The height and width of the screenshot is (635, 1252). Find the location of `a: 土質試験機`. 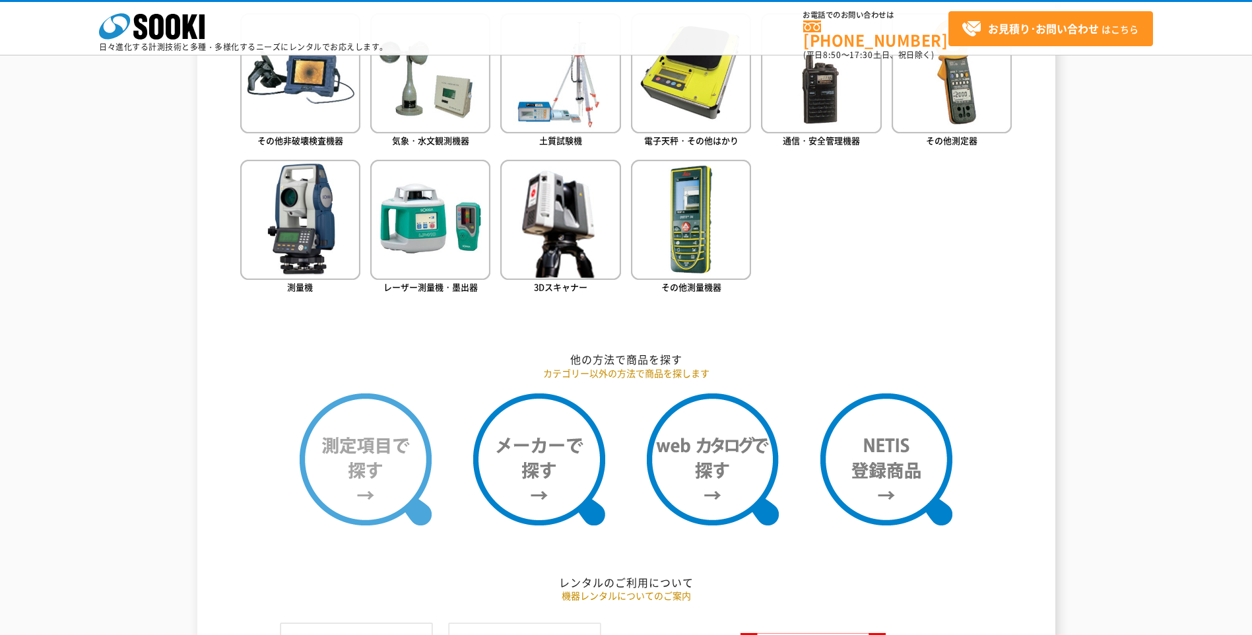

a: 土質試験機 is located at coordinates (560, 81).